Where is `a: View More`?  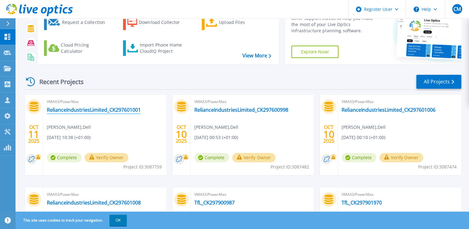 a: View More is located at coordinates (257, 56).